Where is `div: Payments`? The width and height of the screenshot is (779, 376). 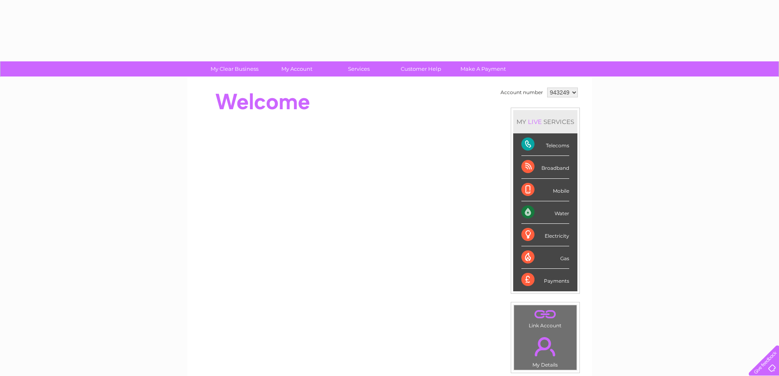 div: Payments is located at coordinates (545, 280).